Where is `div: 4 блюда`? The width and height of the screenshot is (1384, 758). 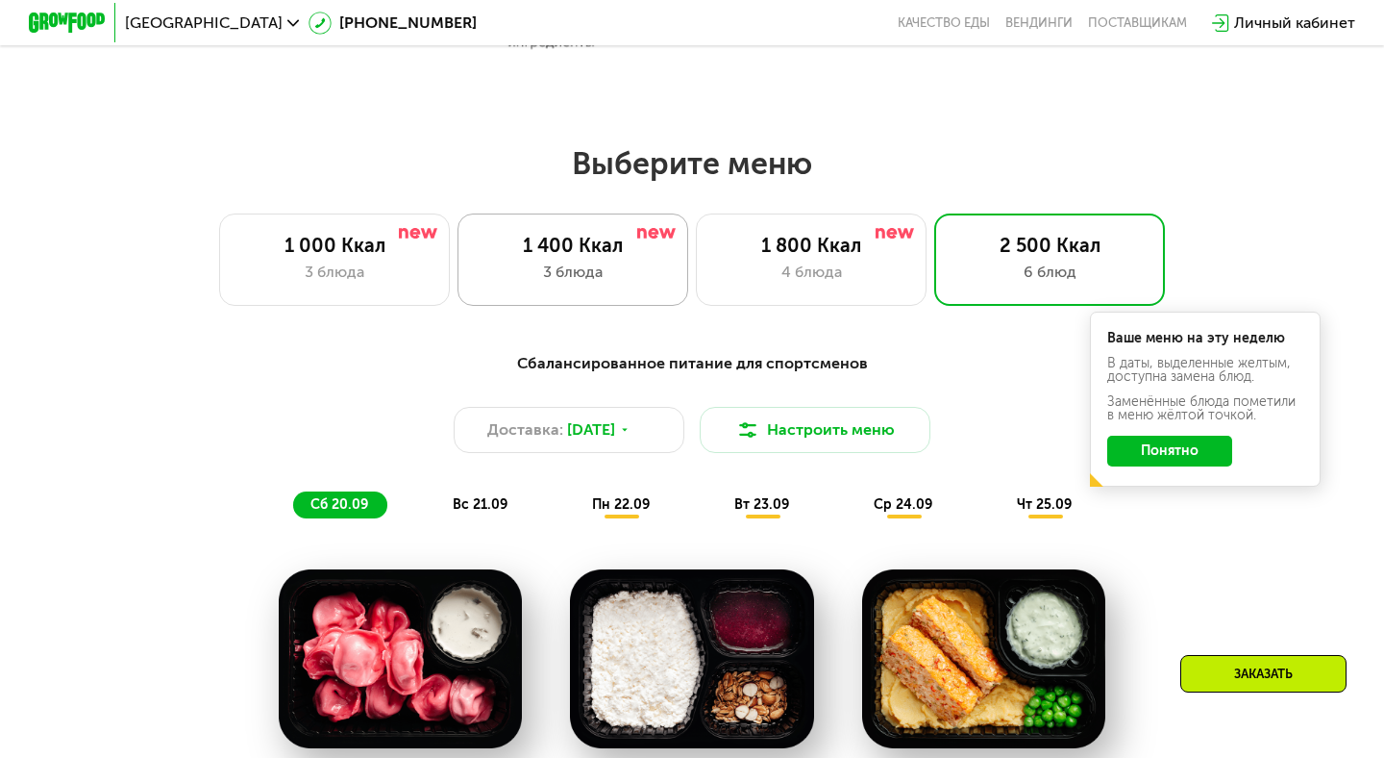 div: 4 блюда is located at coordinates (811, 272).